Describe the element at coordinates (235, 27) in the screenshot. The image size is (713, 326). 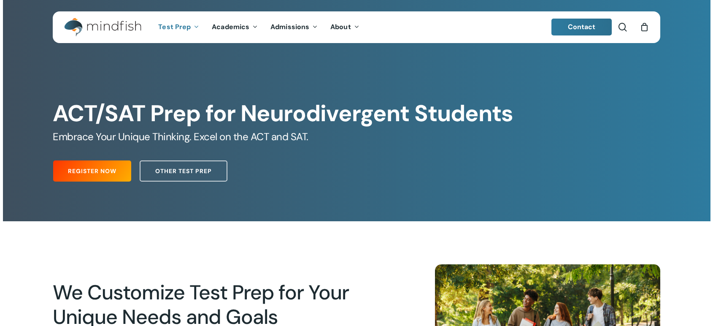
I see `a: Academics` at that location.